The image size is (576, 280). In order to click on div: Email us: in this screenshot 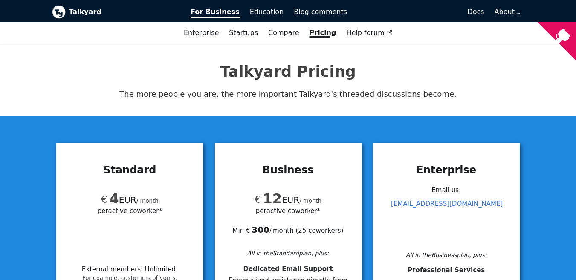, I will do `click(446, 216)`.